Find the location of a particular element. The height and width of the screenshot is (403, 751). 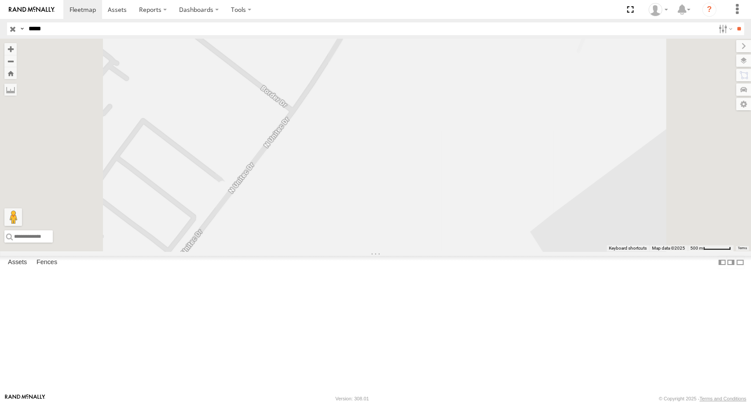

button: Map Scale: 500 m per 59 pixels is located at coordinates (710, 249).